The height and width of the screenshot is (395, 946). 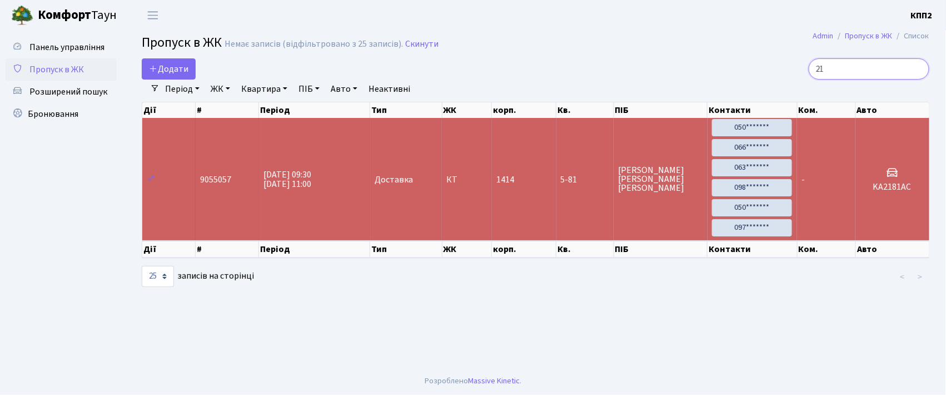 What do you see at coordinates (505, 180) in the screenshot?
I see `span: 1414` at bounding box center [505, 180].